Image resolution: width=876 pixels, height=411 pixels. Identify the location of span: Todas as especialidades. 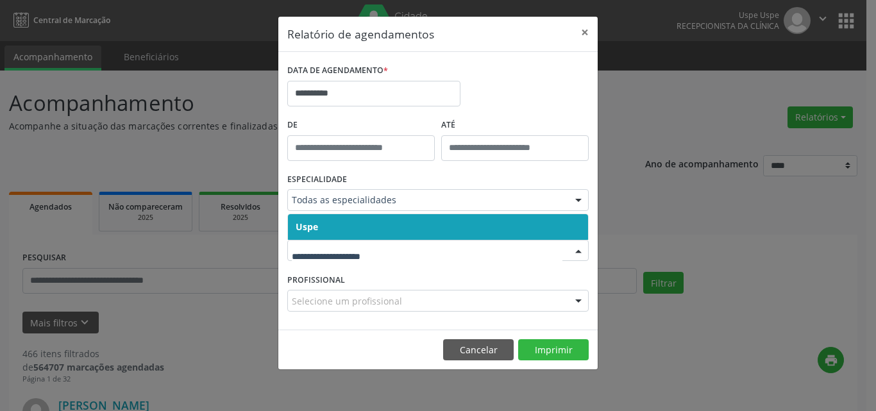
(427, 200).